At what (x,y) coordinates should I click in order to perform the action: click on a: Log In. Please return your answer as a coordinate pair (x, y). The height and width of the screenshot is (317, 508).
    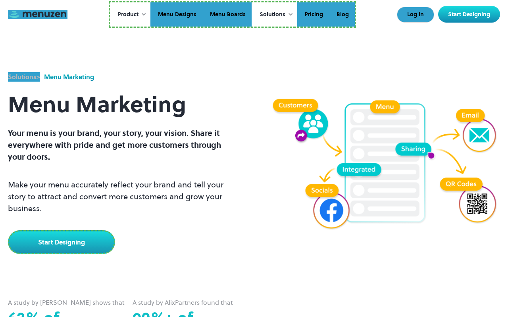
    Looking at the image, I should click on (415, 15).